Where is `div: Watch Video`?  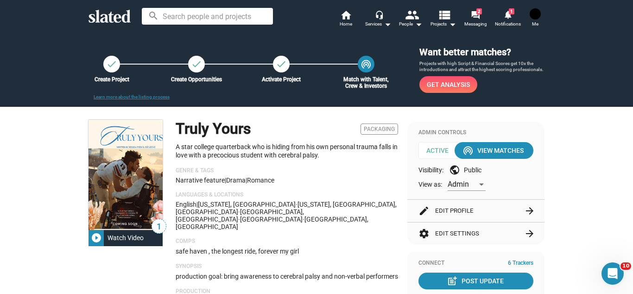 div: Watch Video is located at coordinates (126, 237).